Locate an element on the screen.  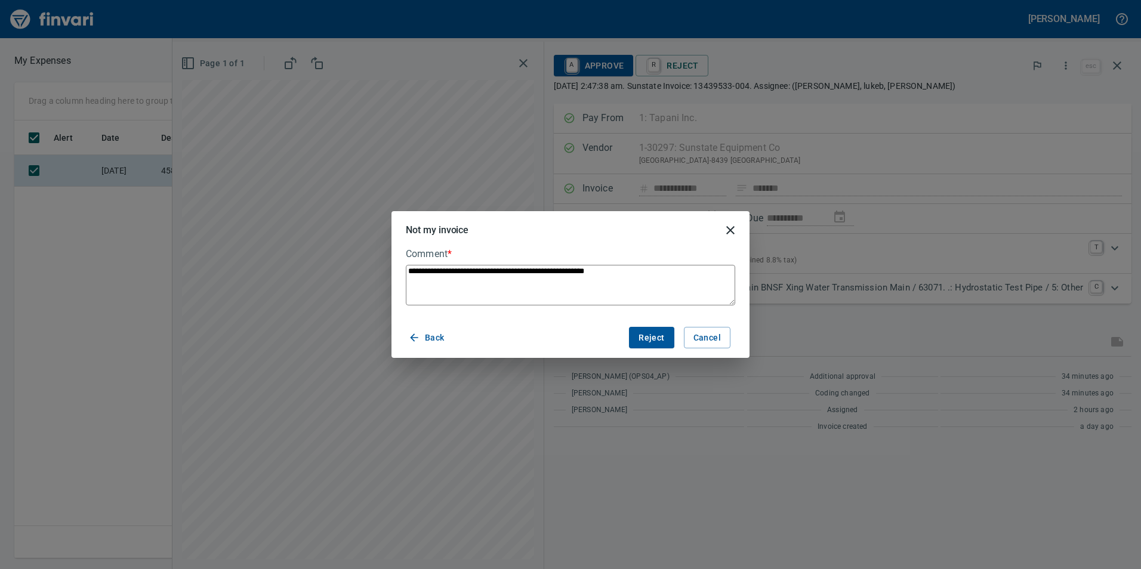
span: Back is located at coordinates (427, 338).